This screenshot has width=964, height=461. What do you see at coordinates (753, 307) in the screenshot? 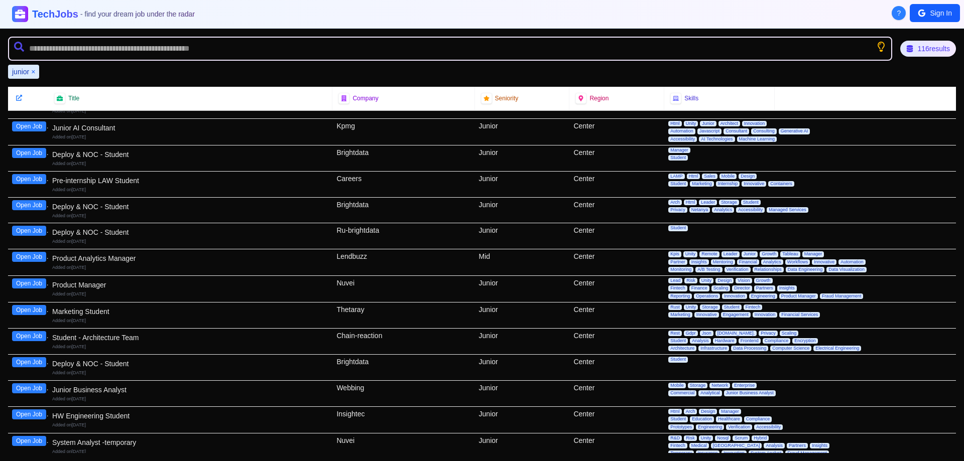
I see `span: Fintech` at bounding box center [753, 307].